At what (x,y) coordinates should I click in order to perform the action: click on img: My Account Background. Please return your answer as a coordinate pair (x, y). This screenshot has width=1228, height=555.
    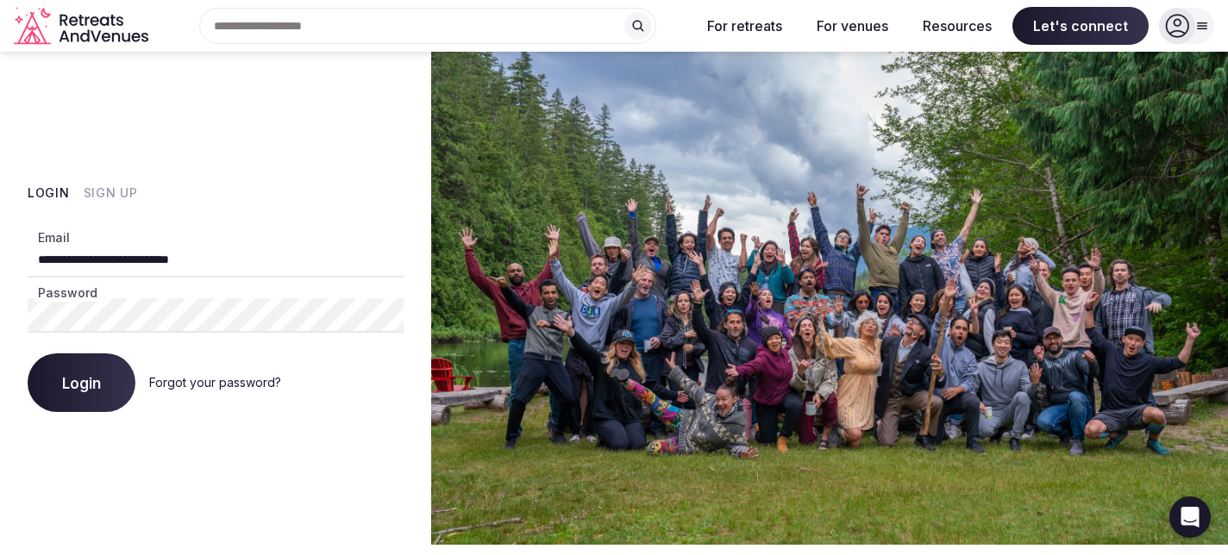
    Looking at the image, I should click on (829, 298).